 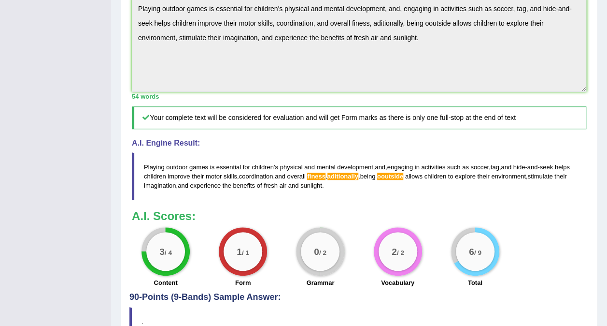 I want to click on span: such, so click(x=453, y=167).